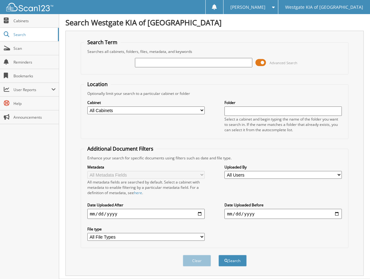 This screenshot has height=279, width=370. I want to click on label: File type, so click(146, 229).